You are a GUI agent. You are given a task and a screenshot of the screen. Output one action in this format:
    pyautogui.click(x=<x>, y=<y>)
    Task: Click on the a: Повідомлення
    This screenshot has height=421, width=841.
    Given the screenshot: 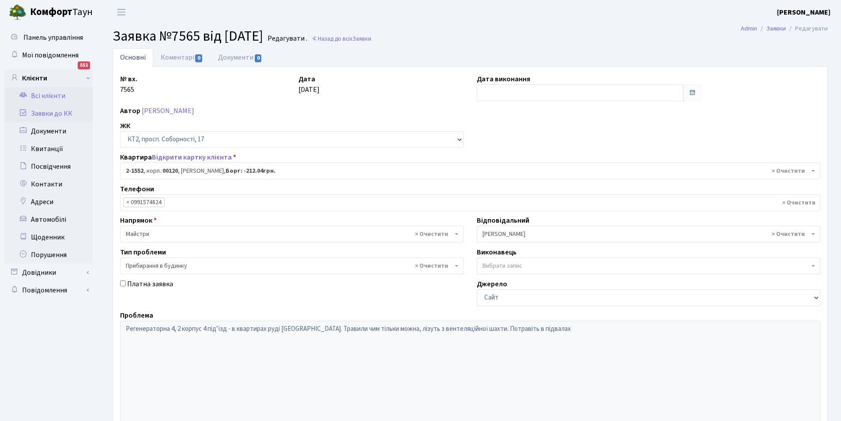 What is the action you would take?
    pyautogui.click(x=49, y=290)
    